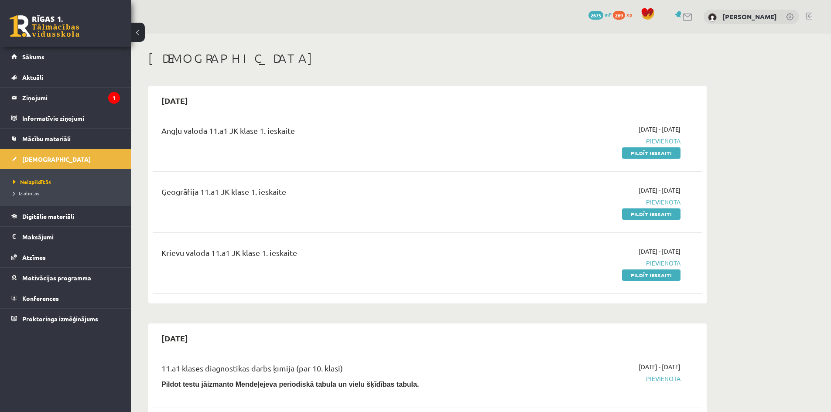  Describe the element at coordinates (34, 257) in the screenshot. I see `span: Atzīmes` at that location.